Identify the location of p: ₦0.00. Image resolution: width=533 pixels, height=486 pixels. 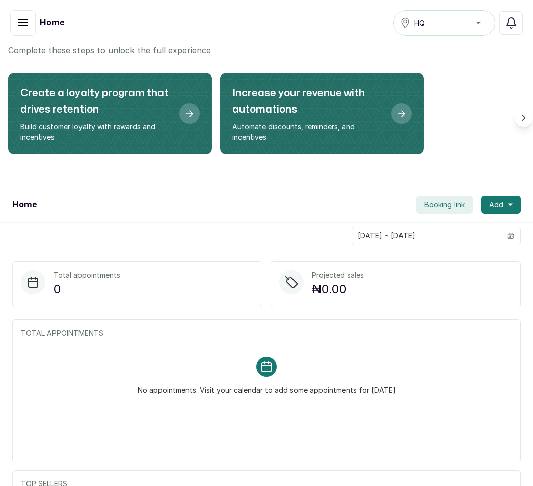
(338, 289).